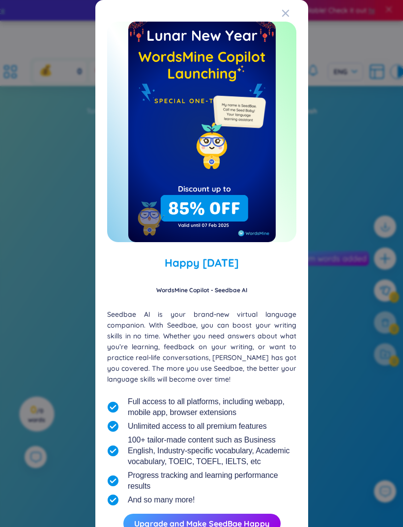 Image resolution: width=403 pixels, height=527 pixels. What do you see at coordinates (161, 500) in the screenshot?
I see `span: And so many more!` at bounding box center [161, 500].